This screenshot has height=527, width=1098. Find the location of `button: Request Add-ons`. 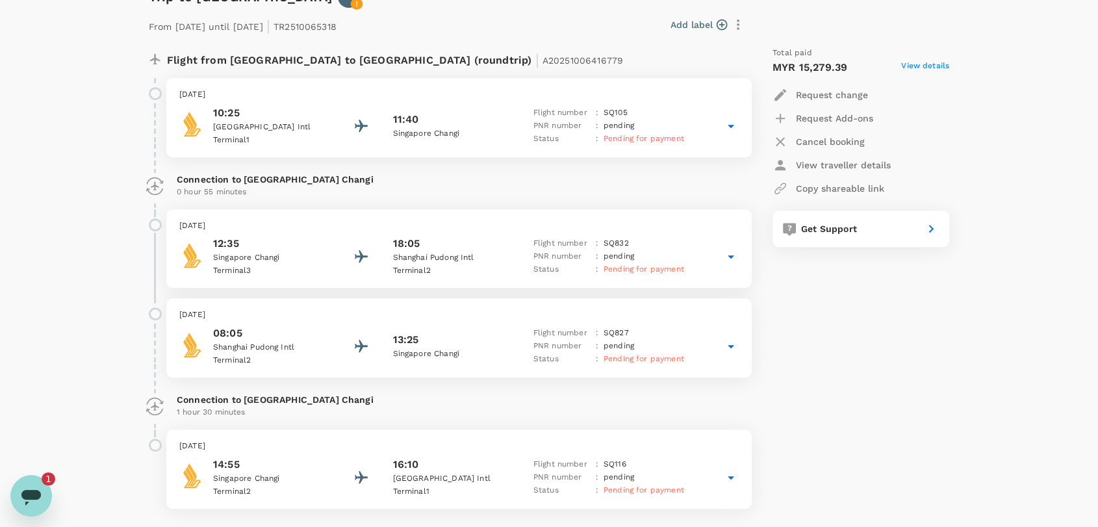

button: Request Add-ons is located at coordinates (822, 118).